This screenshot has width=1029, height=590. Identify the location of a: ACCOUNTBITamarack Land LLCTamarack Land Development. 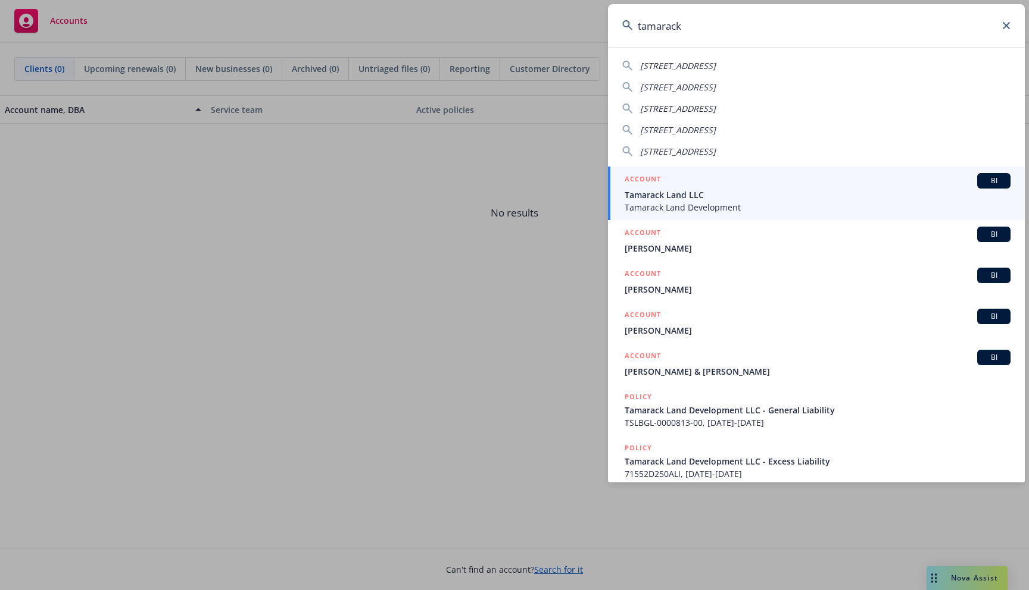
(816, 193).